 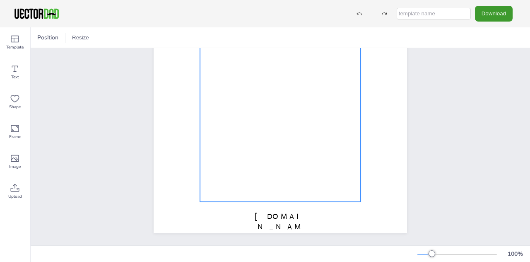 I want to click on span: Shape, so click(x=15, y=107).